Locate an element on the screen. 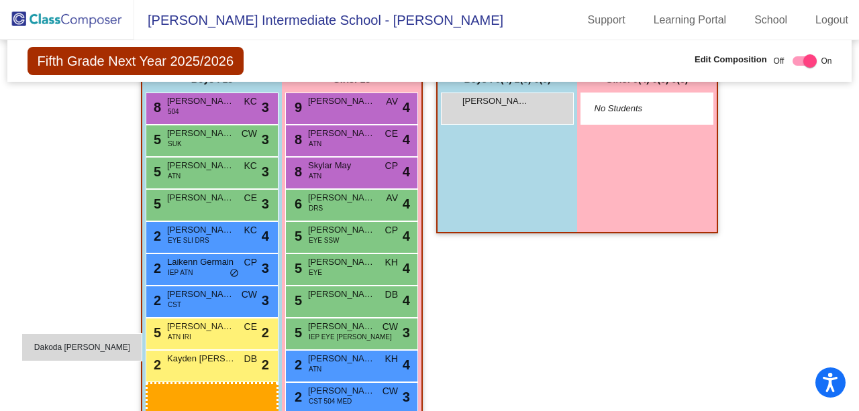 The width and height of the screenshot is (859, 411). span: On is located at coordinates (826, 61).